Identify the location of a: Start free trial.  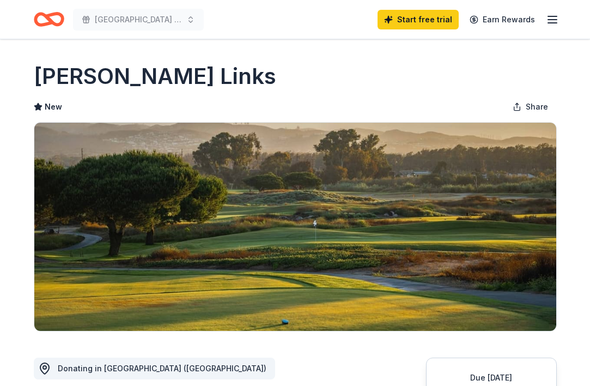
(418, 20).